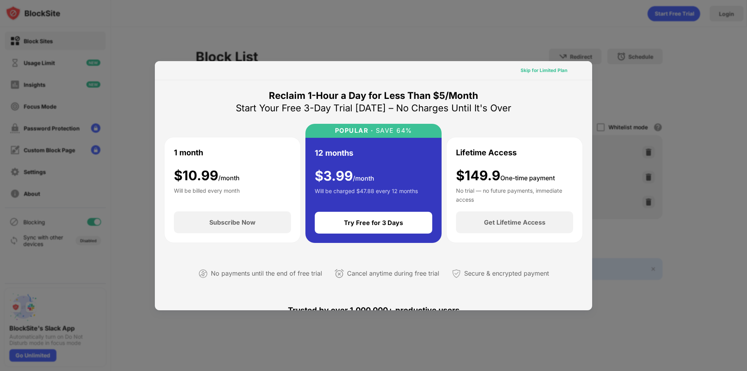 This screenshot has width=747, height=371. What do you see at coordinates (354, 130) in the screenshot?
I see `div: POPULAR ·` at bounding box center [354, 130].